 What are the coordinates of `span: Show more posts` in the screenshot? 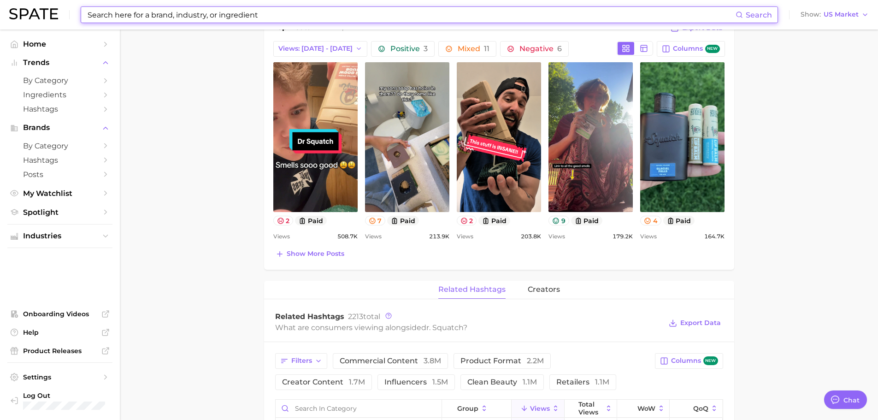 It's located at (315, 254).